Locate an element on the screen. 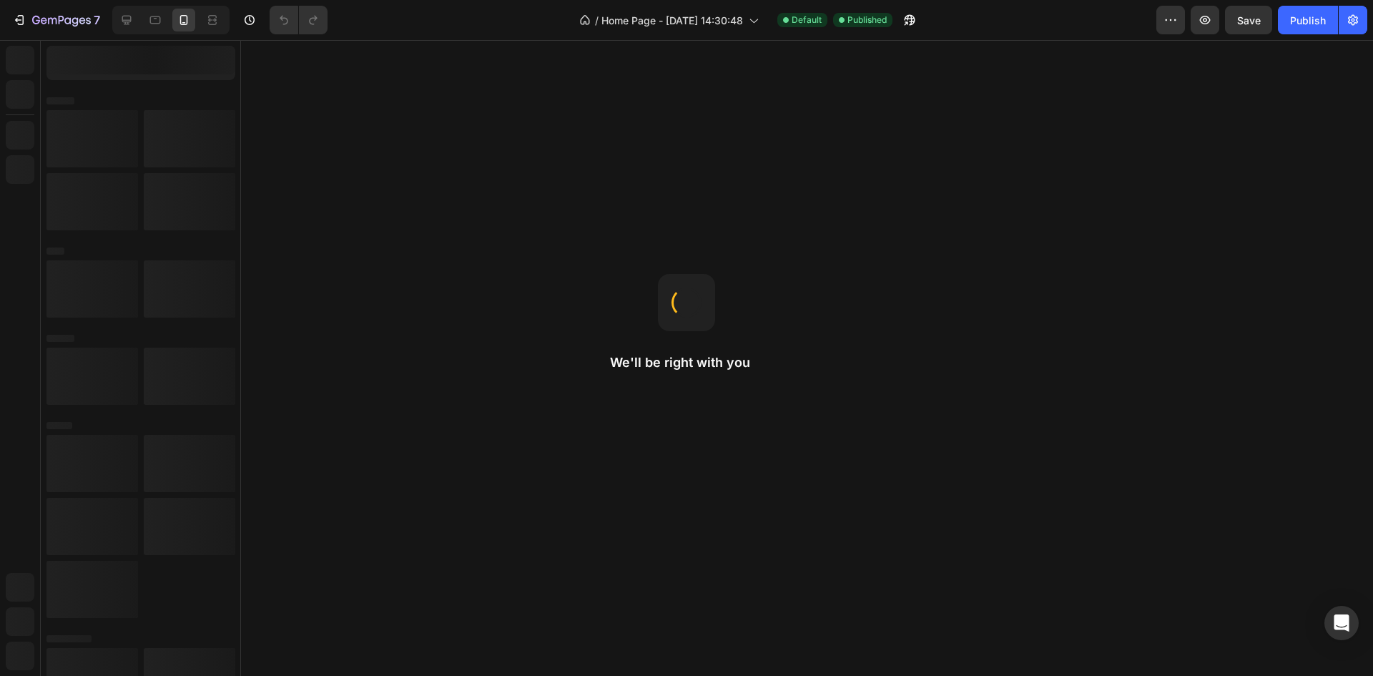  h2: We'll be right with you is located at coordinates (686, 363).